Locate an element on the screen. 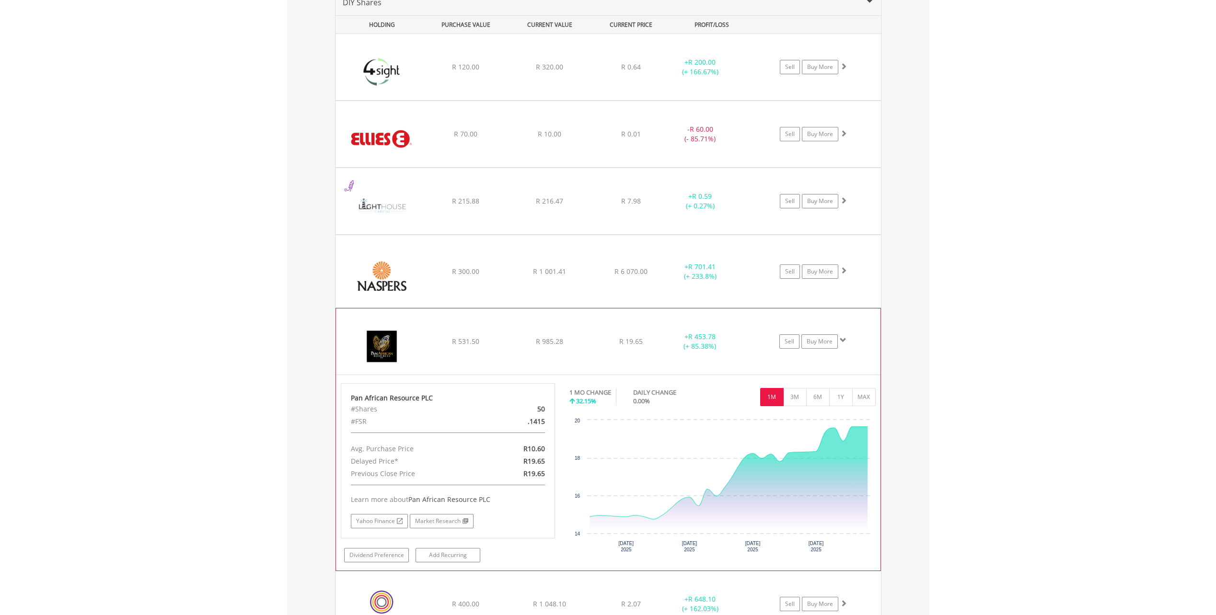 The image size is (1216, 615). span: R 531.50 is located at coordinates (465, 341).